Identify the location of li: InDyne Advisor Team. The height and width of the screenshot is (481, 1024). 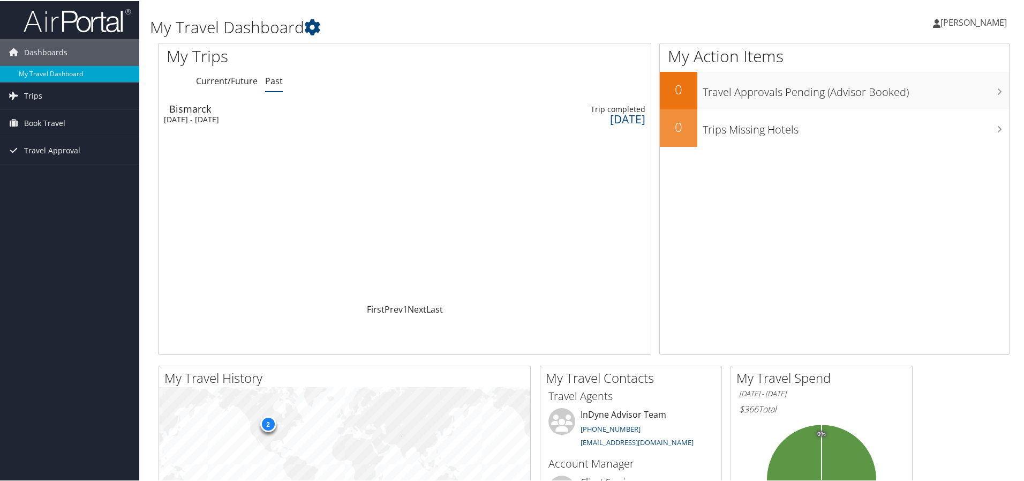
(631, 429).